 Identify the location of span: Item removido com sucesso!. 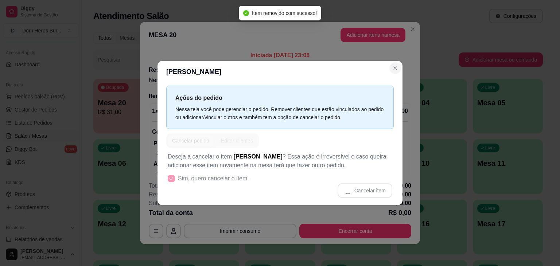
(285, 13).